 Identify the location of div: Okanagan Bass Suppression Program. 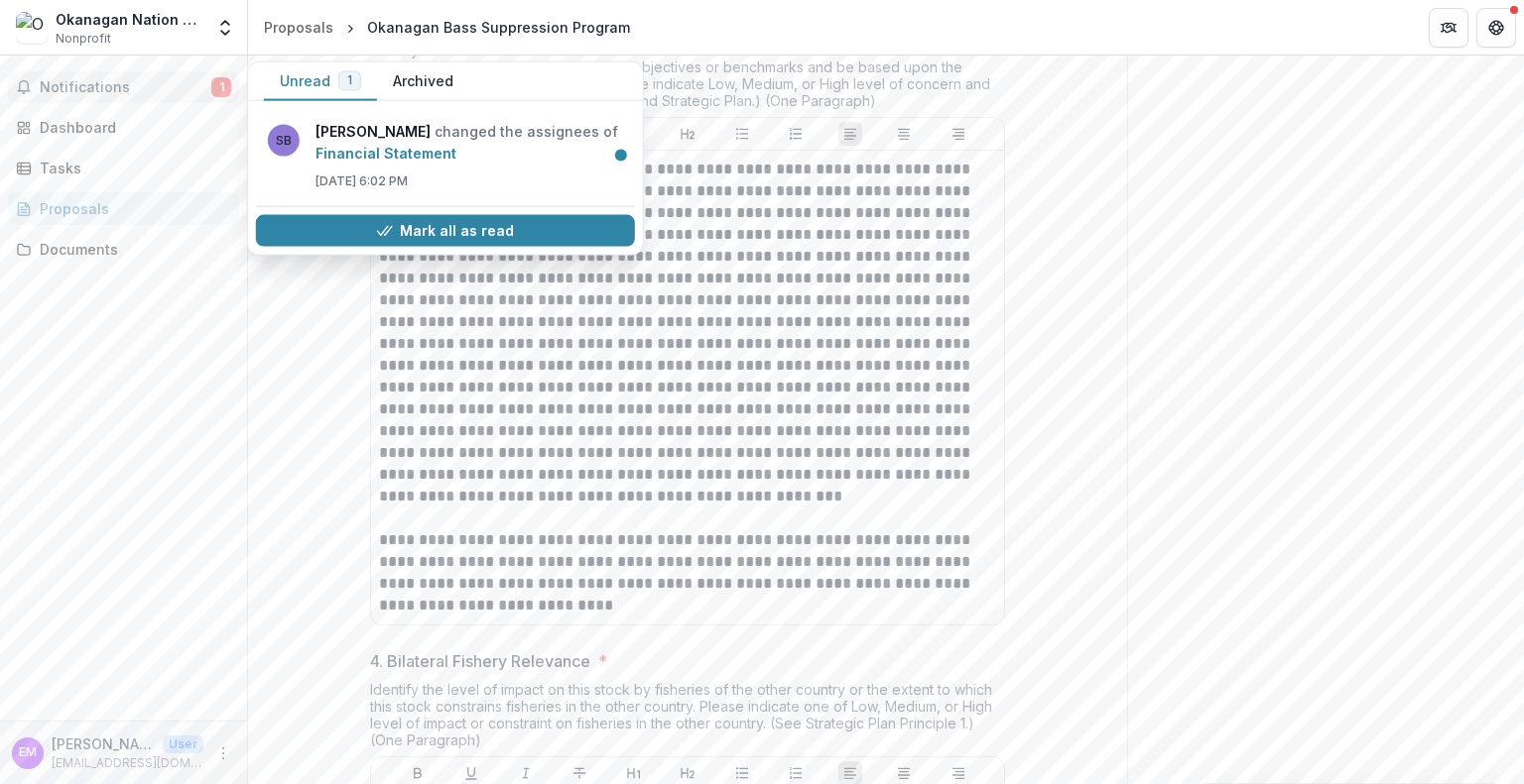
(498, 27).